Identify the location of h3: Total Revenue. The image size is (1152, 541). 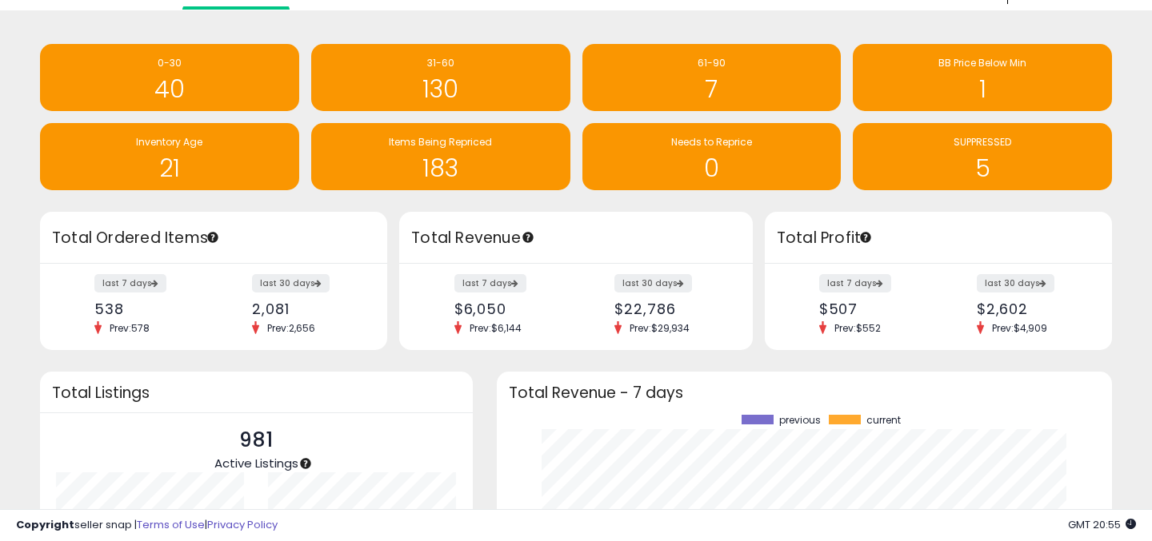
(576, 238).